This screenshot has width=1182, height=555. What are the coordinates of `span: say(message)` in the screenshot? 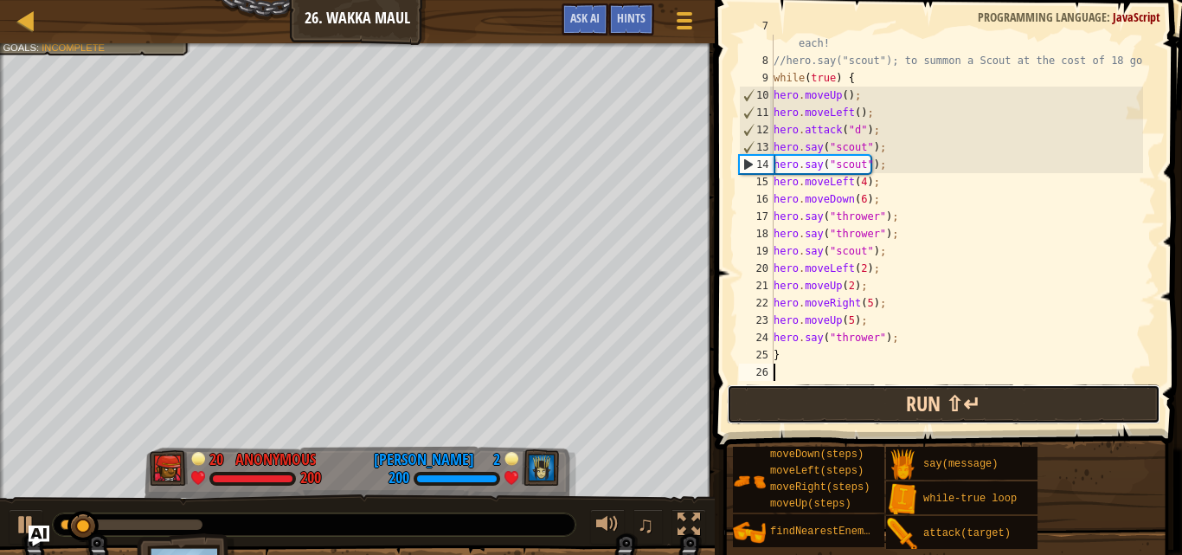 It's located at (960, 464).